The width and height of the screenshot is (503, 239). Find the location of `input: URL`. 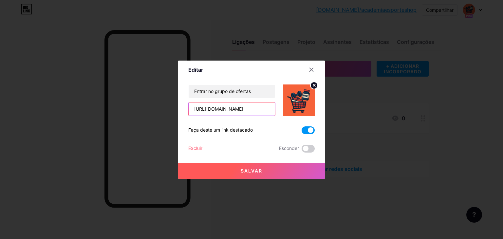

input: URL is located at coordinates (232, 109).